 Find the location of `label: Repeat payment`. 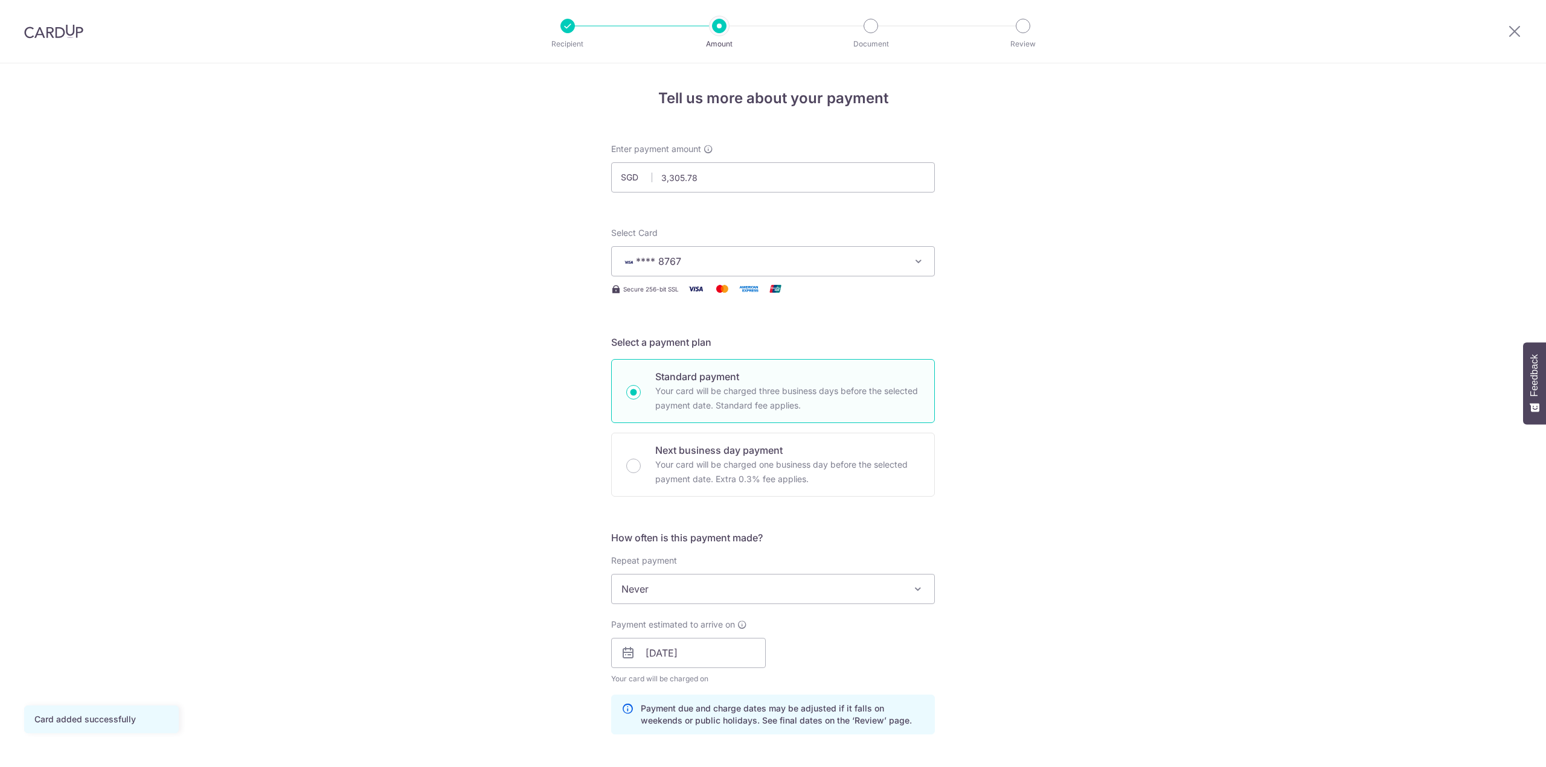

label: Repeat payment is located at coordinates (644, 561).